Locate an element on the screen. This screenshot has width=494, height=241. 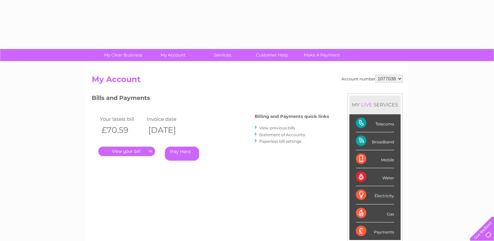
div: Water is located at coordinates (375, 177).